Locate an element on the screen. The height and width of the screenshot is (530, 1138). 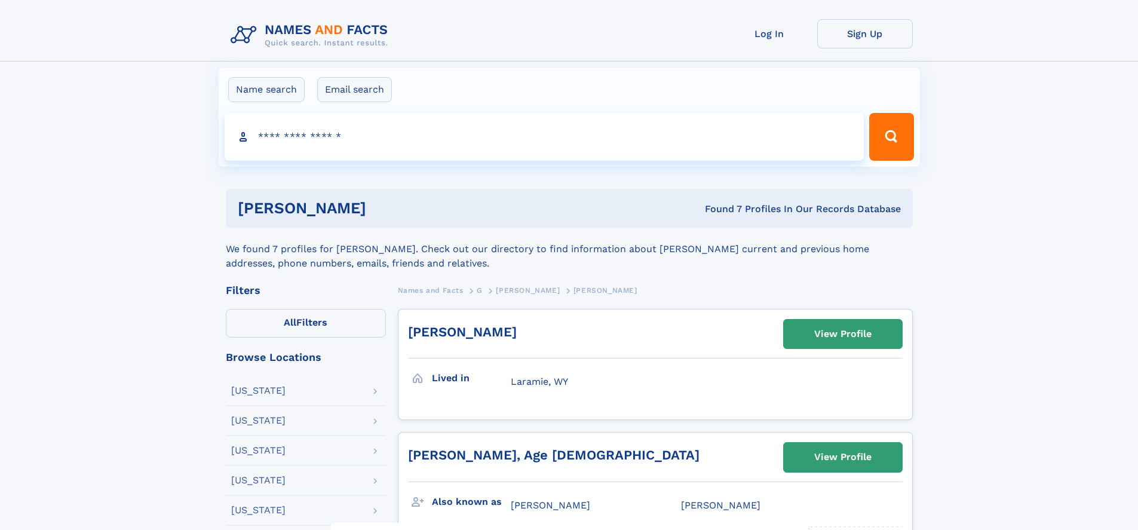
input: search input is located at coordinates (544, 137).